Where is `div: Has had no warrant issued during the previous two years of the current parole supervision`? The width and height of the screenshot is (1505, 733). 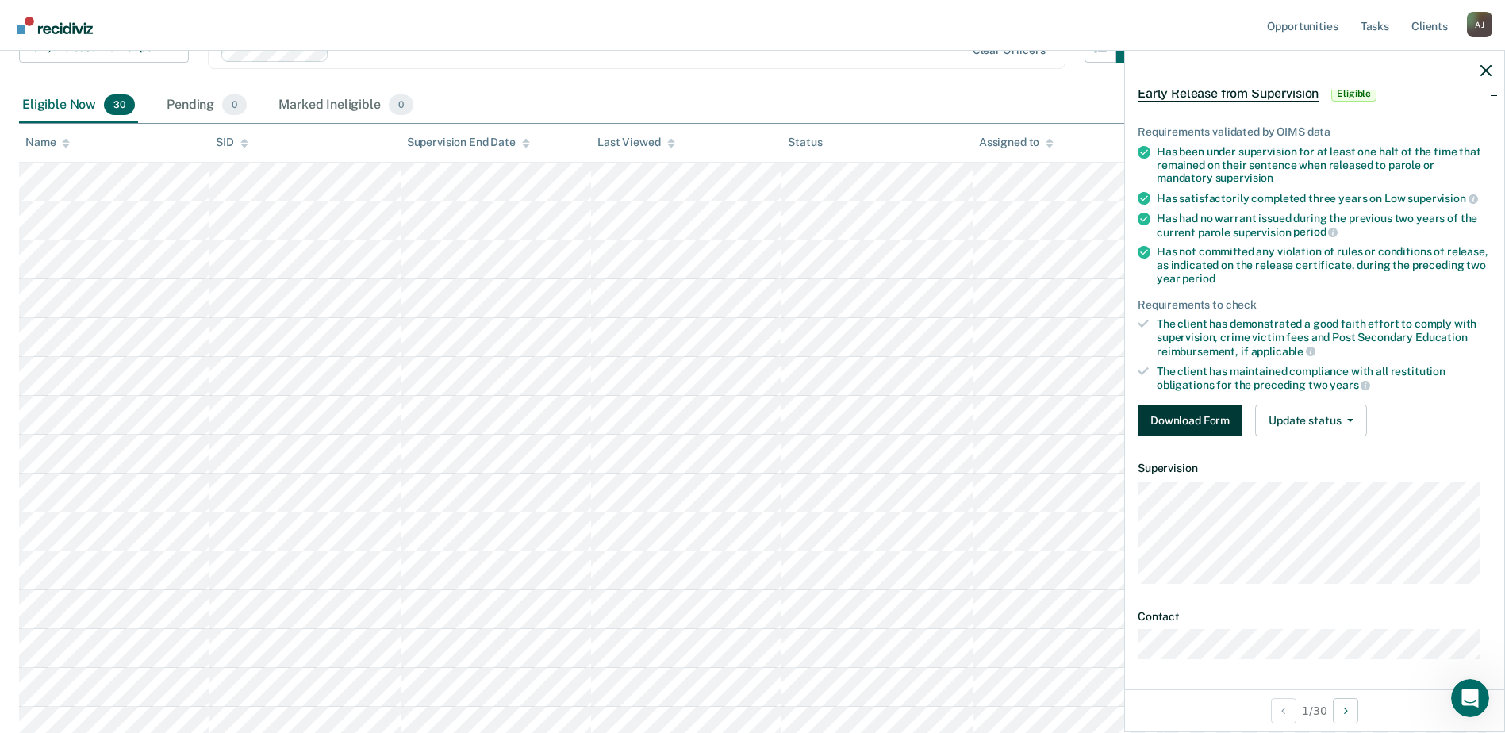
div: Has had no warrant issued during the previous two years of the current parole supervision is located at coordinates (1324, 225).